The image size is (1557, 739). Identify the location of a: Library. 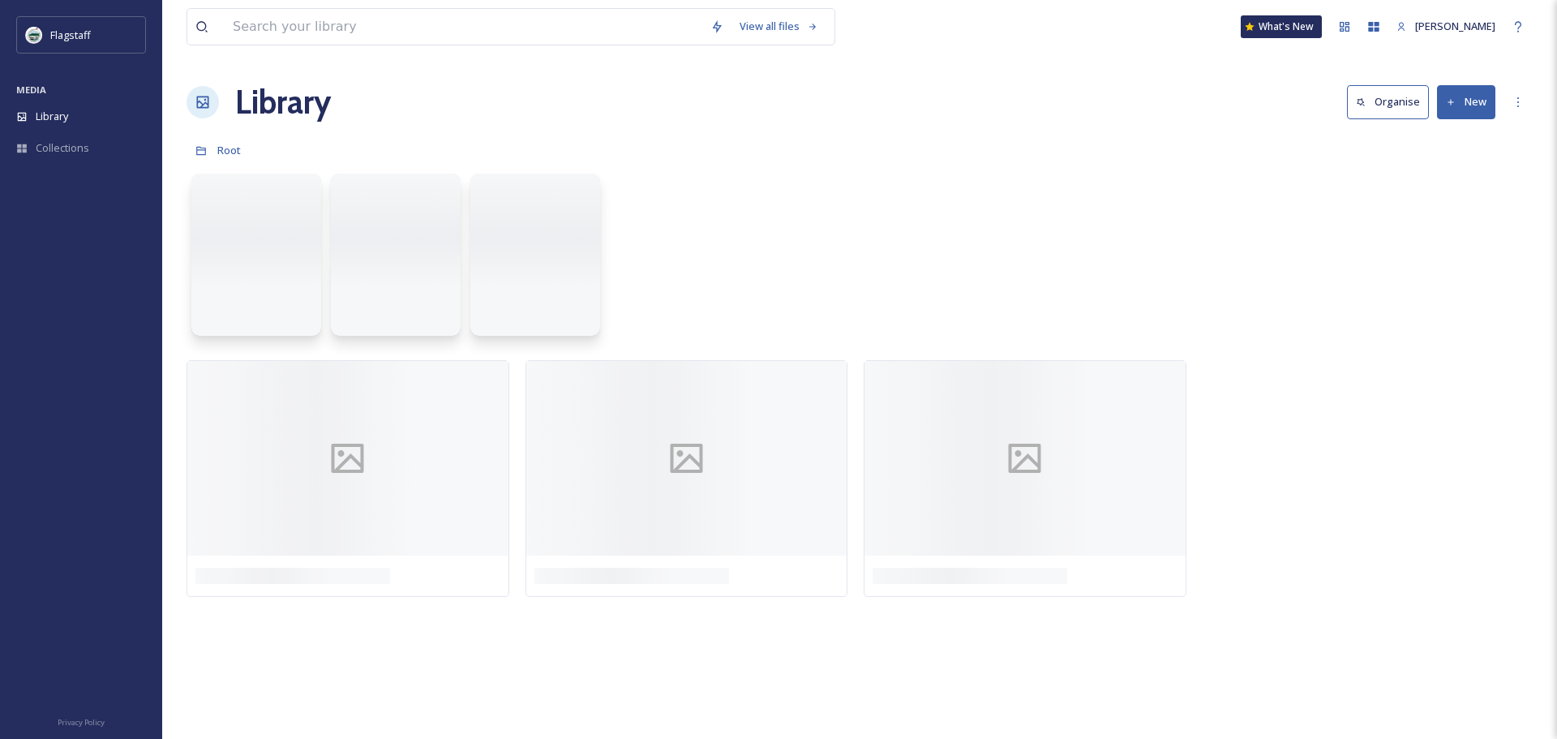
(283, 102).